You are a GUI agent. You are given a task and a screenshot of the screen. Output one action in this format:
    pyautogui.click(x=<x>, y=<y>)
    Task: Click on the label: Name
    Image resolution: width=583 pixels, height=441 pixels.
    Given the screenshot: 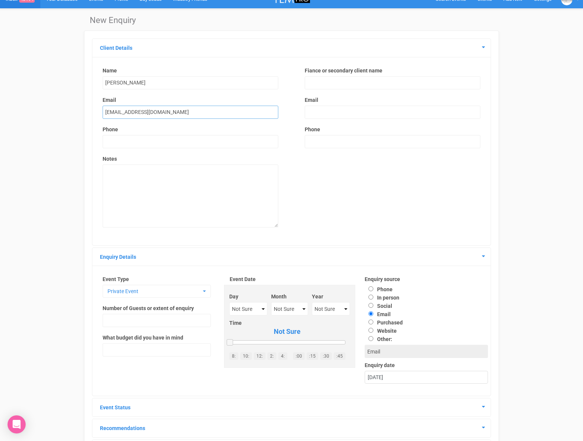 What is the action you would take?
    pyautogui.click(x=191, y=71)
    